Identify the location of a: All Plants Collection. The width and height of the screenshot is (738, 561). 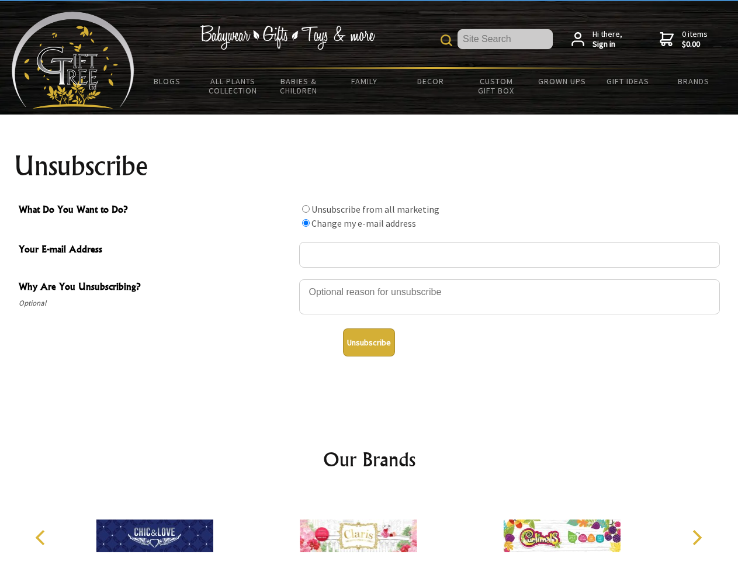
(233, 86).